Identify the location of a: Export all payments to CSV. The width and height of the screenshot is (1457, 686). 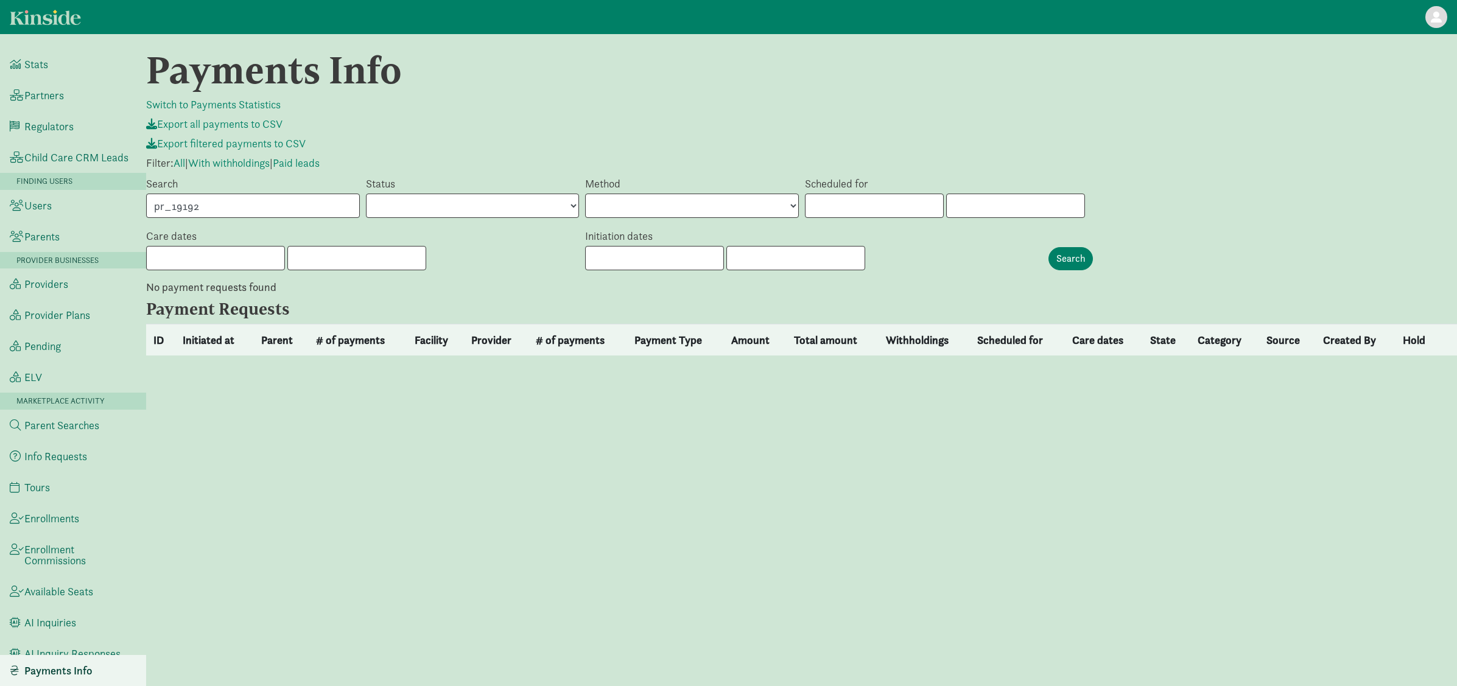
(214, 124).